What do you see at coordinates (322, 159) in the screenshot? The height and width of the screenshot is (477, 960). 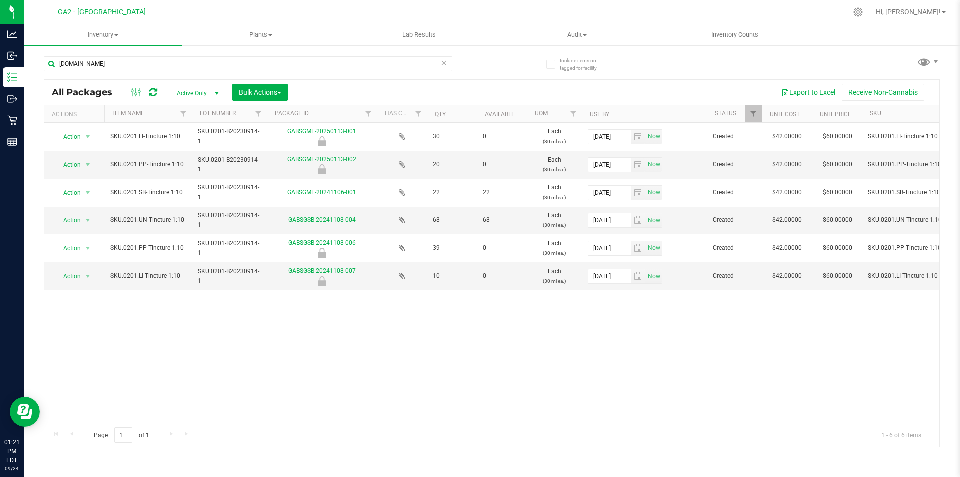 I see `a: GABSGMF-20250113-002` at bounding box center [322, 159].